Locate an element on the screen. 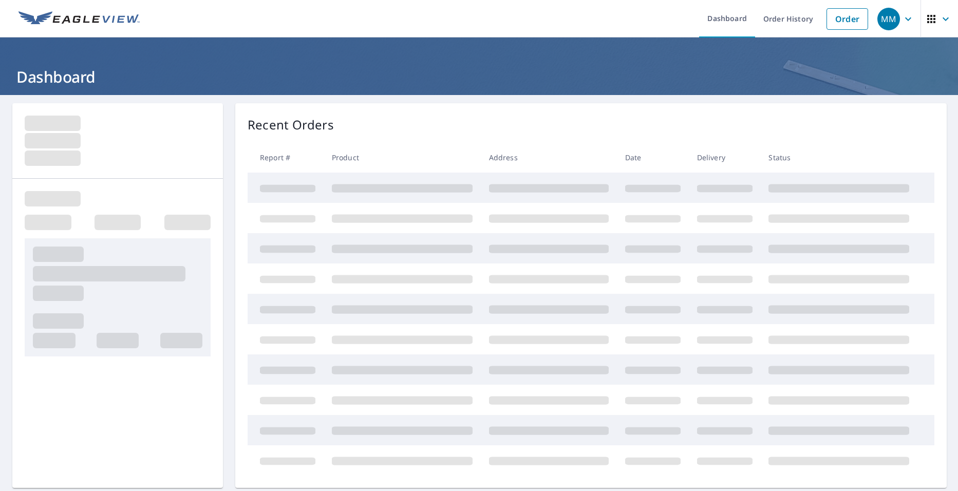 This screenshot has width=958, height=491. th: Report # is located at coordinates (285, 157).